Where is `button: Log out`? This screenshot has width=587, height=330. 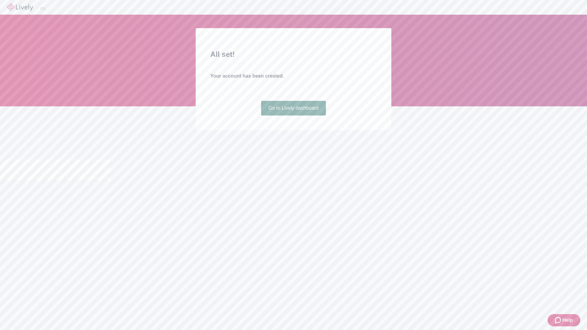
button: Log out is located at coordinates (43, 9).